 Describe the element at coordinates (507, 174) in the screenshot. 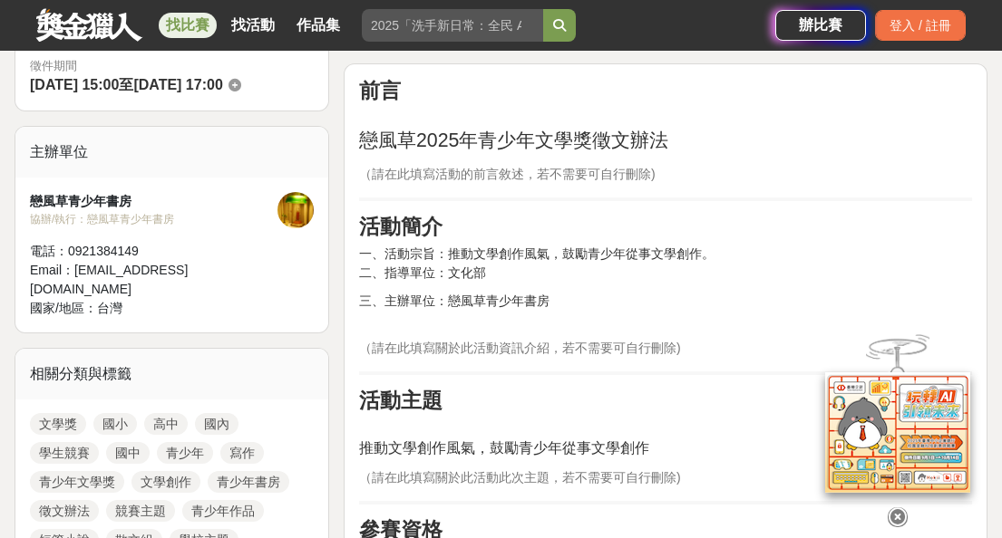

I see `span: （請在此填寫活動的前言敘述，若不需要可自行刪除)` at that location.